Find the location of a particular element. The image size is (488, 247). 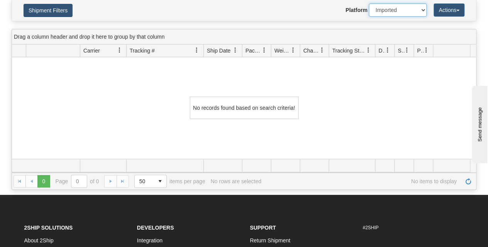

strong: Support is located at coordinates (263, 227).